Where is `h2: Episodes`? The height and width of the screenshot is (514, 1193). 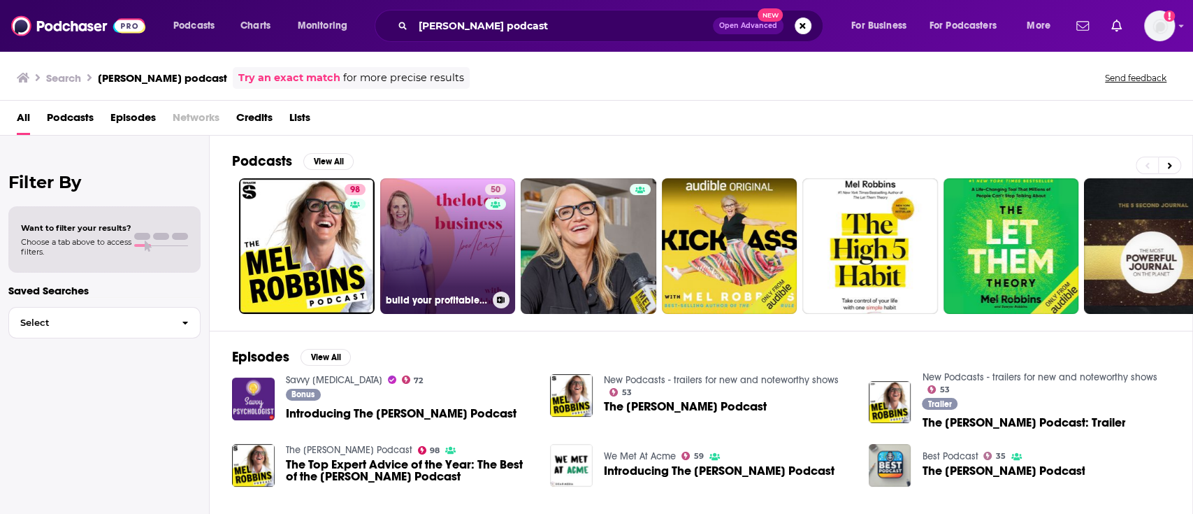
h2: Episodes is located at coordinates (261, 356).